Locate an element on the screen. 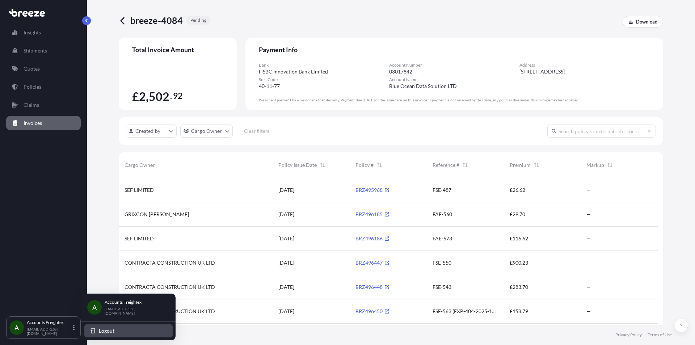 Image resolution: width=695 pixels, height=345 pixels. span: 03017842 is located at coordinates (401, 72).